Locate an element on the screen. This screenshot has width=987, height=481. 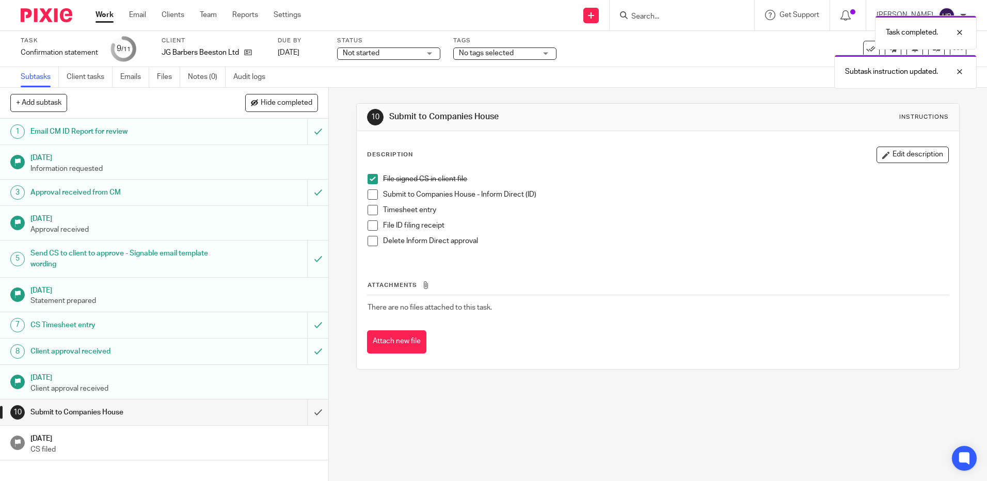
p: Timesheet entry is located at coordinates (665, 210).